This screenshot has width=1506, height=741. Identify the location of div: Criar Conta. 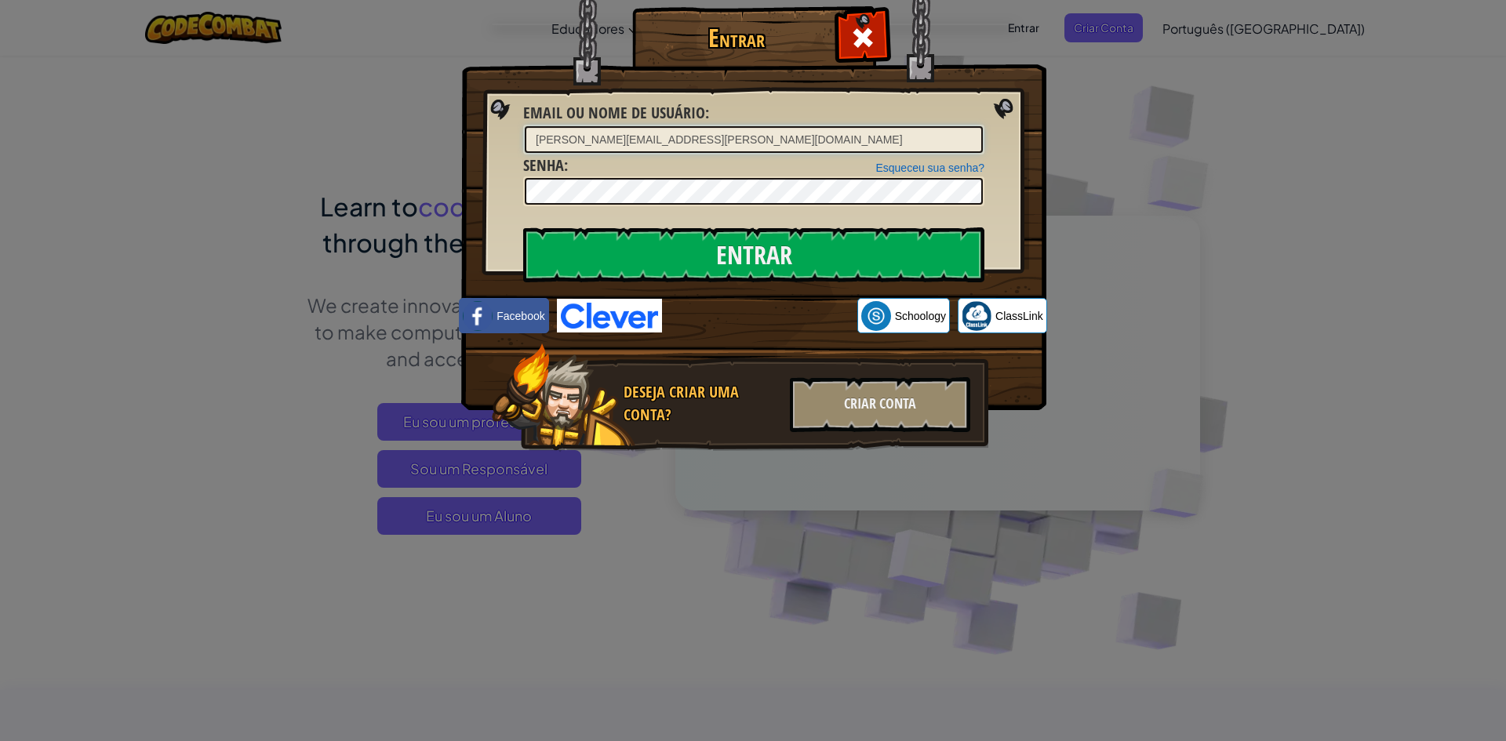
(880, 405).